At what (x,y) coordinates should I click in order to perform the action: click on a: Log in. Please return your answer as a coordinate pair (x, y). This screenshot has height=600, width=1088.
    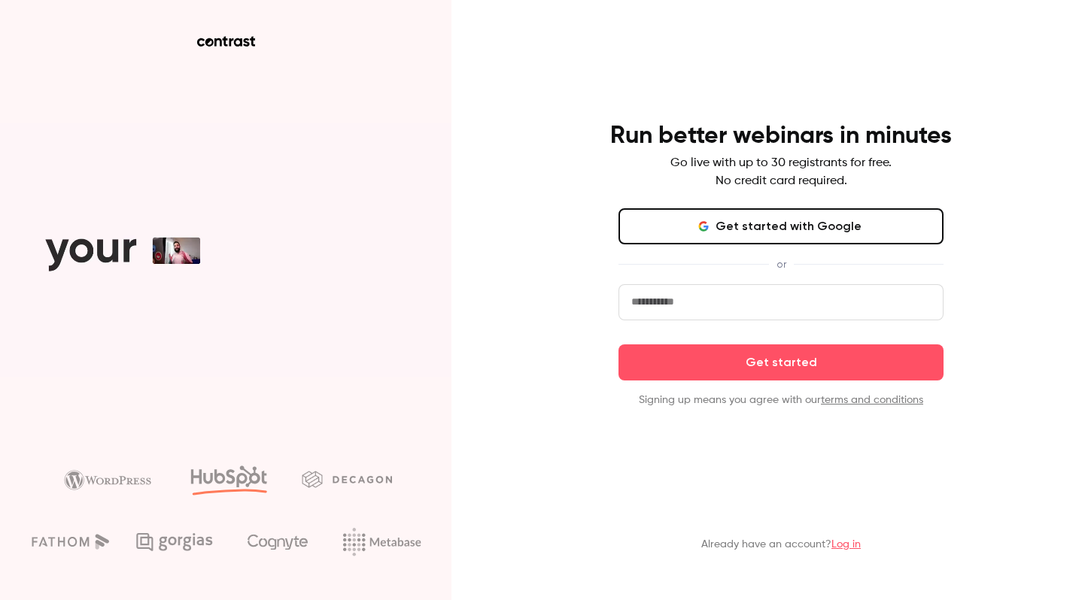
    Looking at the image, I should click on (845, 545).